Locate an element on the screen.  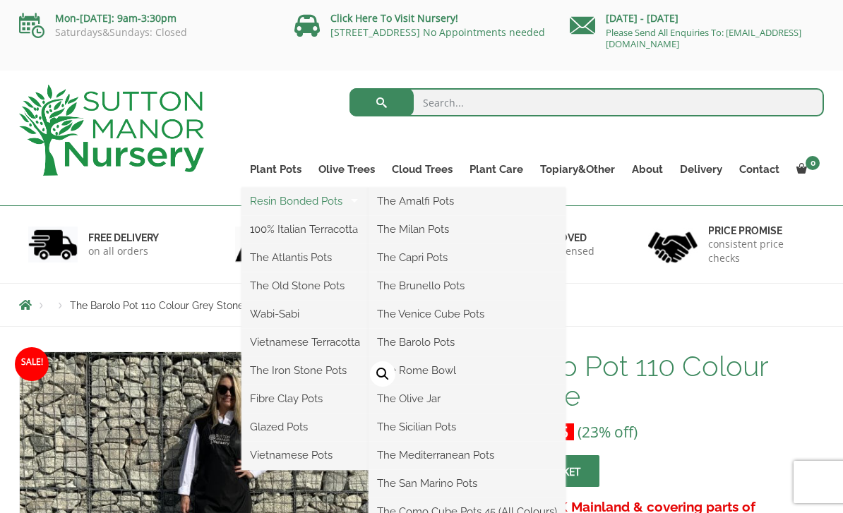
a: The Atlantis Pots is located at coordinates (305, 258).